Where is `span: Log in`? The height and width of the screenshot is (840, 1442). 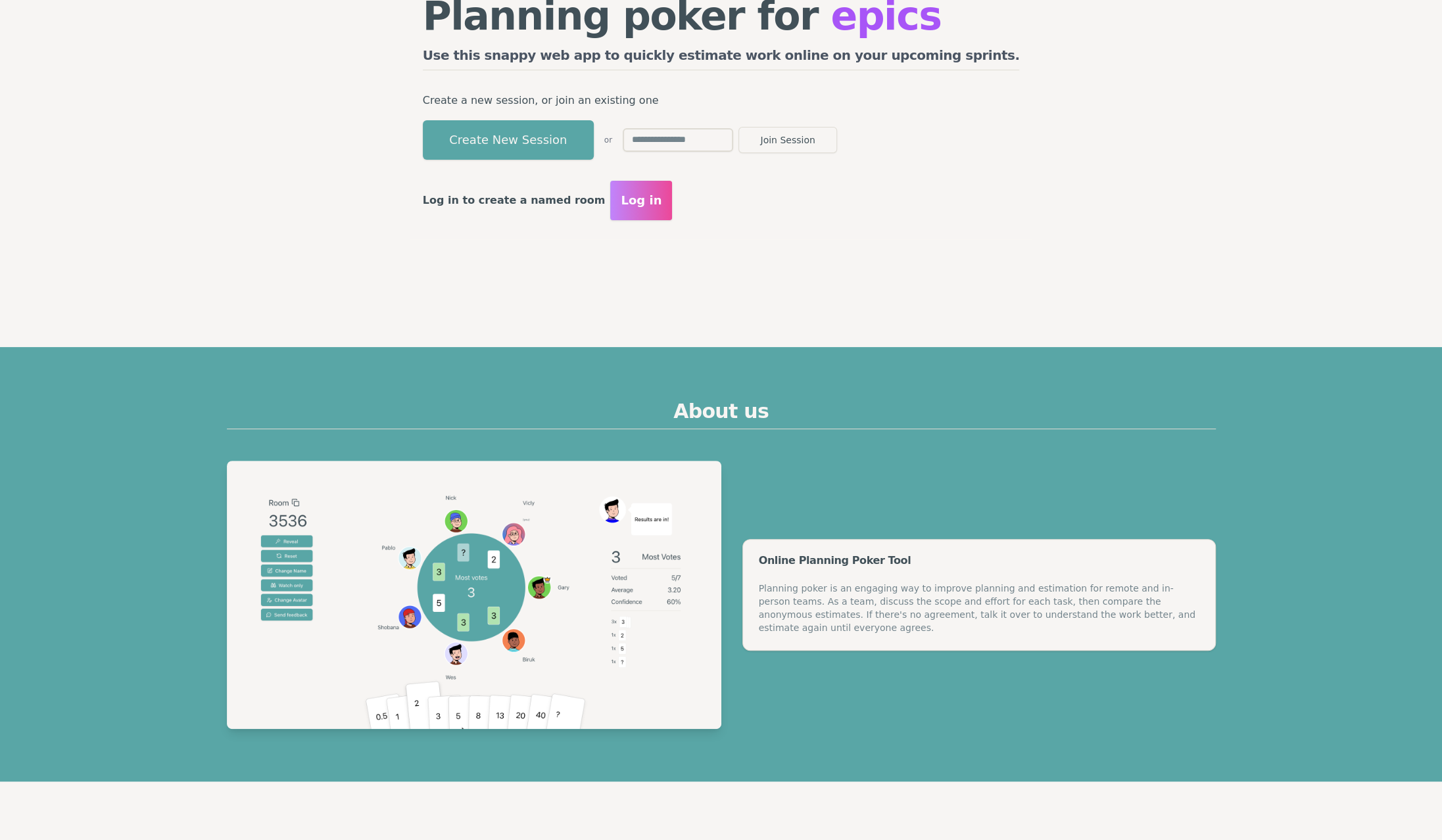
span: Log in is located at coordinates (641, 200).